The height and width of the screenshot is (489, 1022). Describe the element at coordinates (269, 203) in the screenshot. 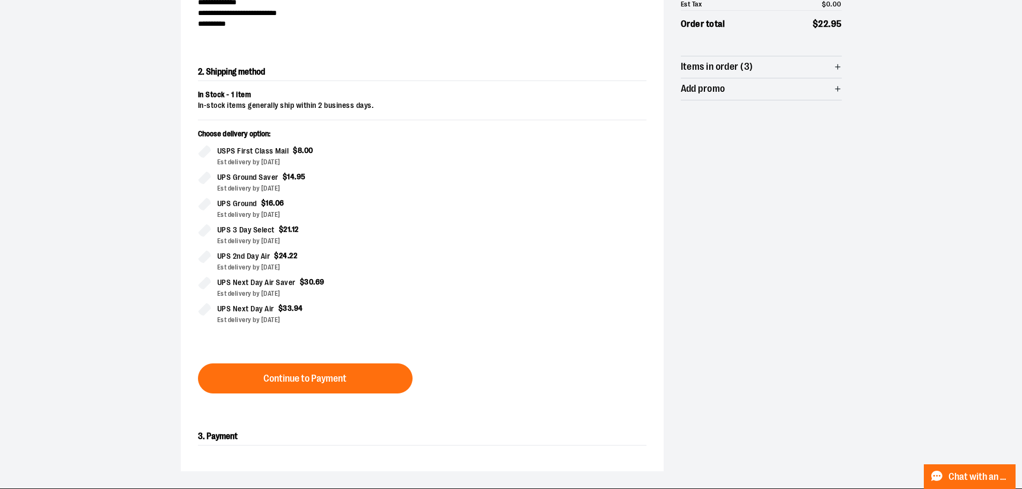

I see `span: 16` at that location.